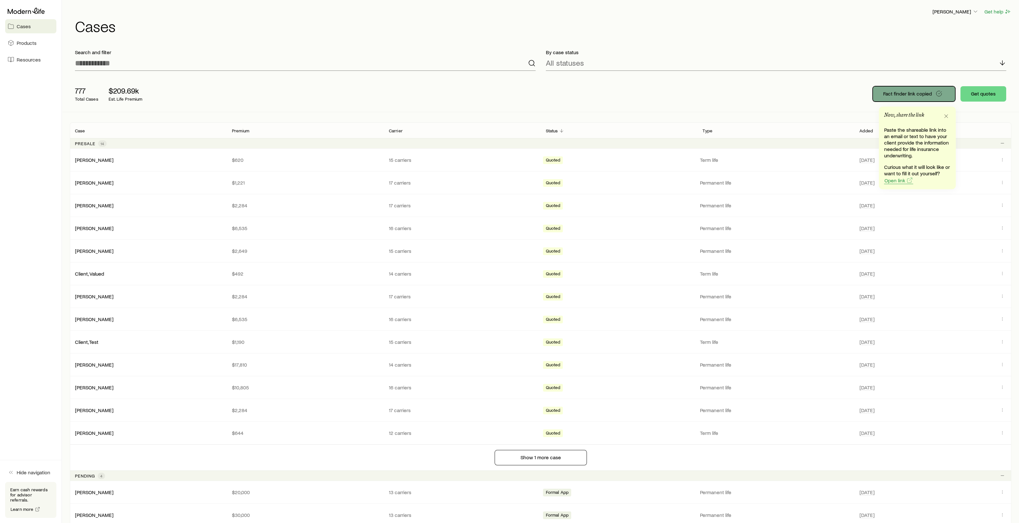 This screenshot has width=1019, height=523. What do you see at coordinates (462, 515) in the screenshot?
I see `p: 13 carriers` at bounding box center [462, 515].